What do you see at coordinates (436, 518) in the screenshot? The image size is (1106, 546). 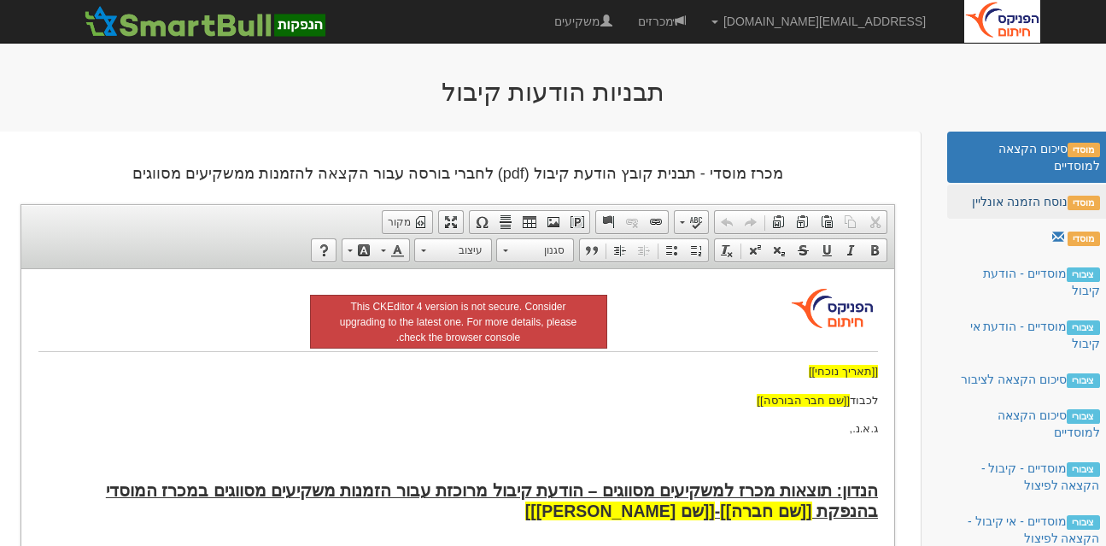 I see `p: את ניירות הערך אשר יוקצו ללקוחותיכם אנו נפקיד לחבר בורסה ואתם תזכו את המשקיעים לפי הפירוט הודעת ה...` at bounding box center [436, 518].